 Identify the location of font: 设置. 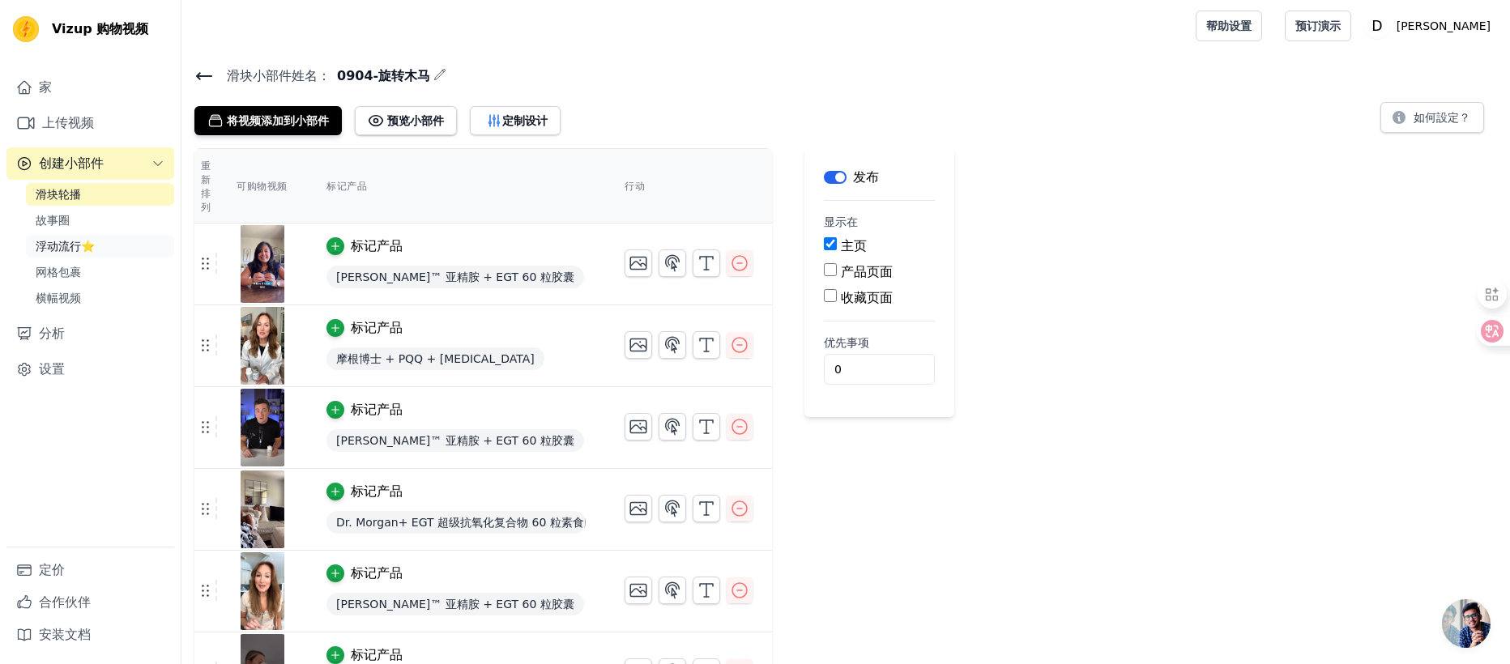
(52, 369).